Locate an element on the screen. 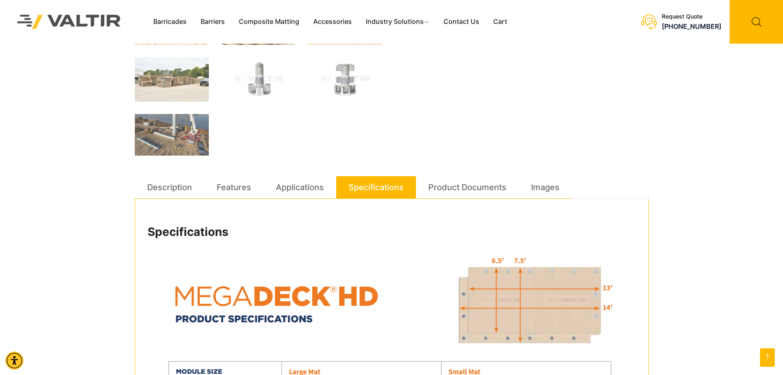  div: Accessibility Menu is located at coordinates (14, 360).